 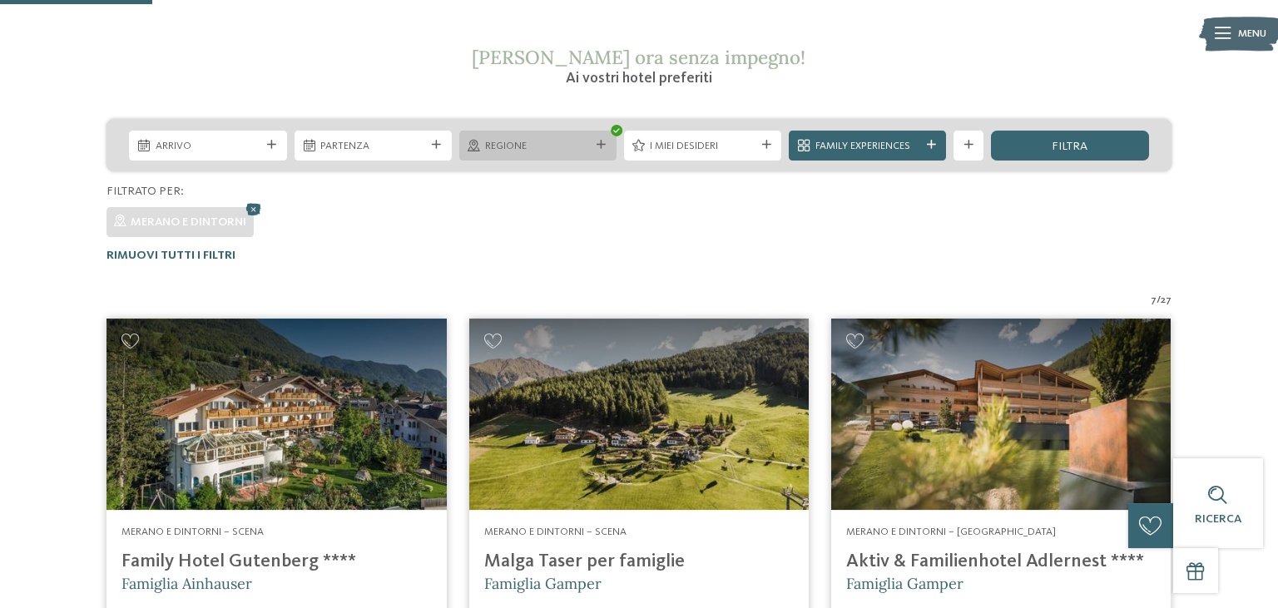 I want to click on span: 27, so click(x=1166, y=300).